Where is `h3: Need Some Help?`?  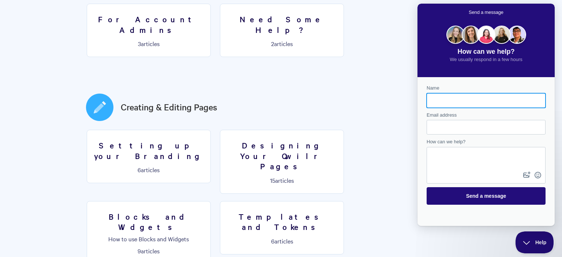
h3: Need Some Help? is located at coordinates (282, 24).